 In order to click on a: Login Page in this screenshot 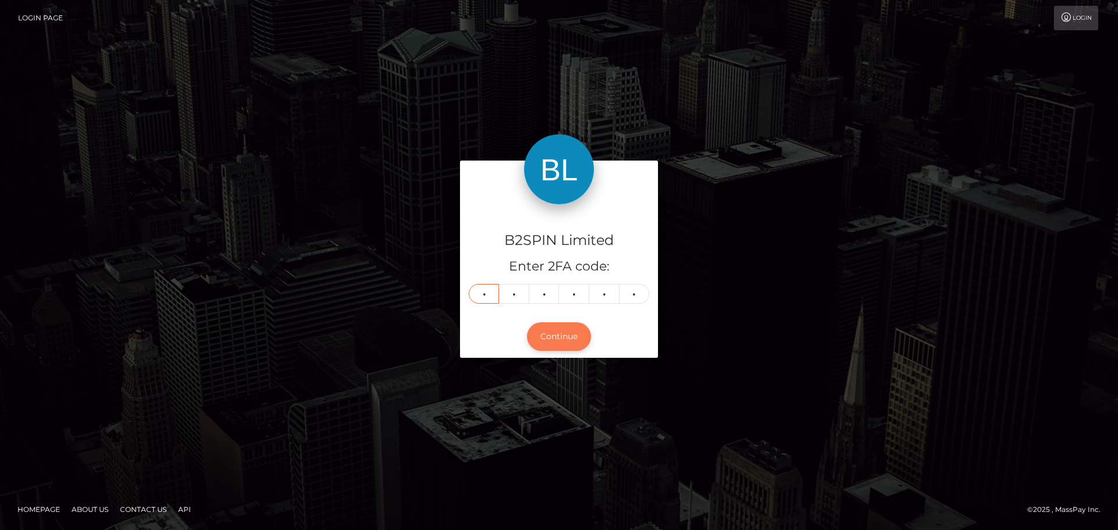, I will do `click(40, 18)`.